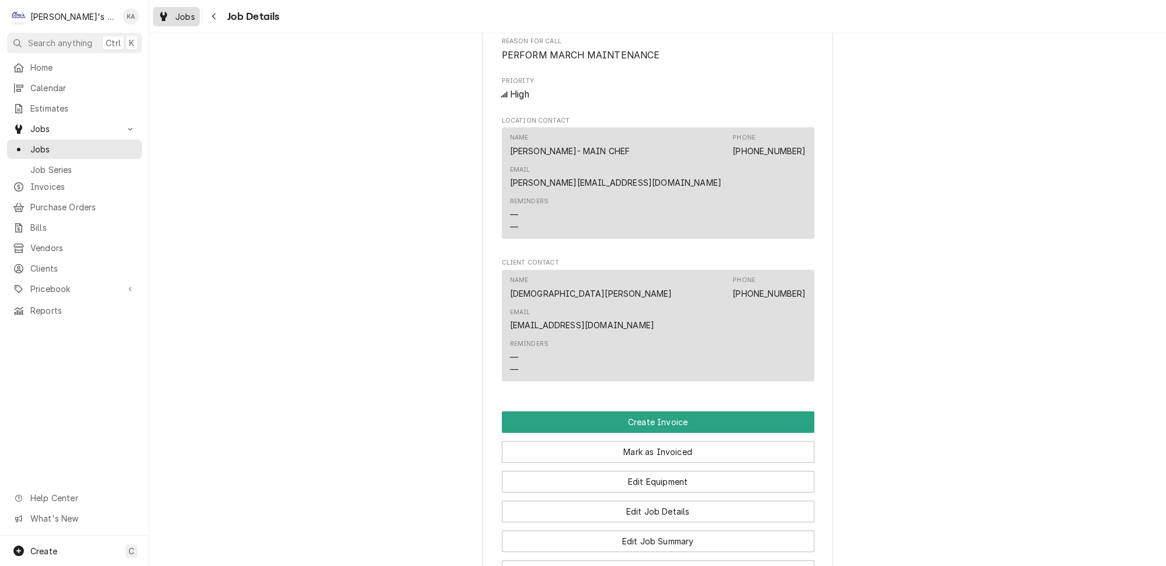  I want to click on a: Purchase Orders, so click(74, 207).